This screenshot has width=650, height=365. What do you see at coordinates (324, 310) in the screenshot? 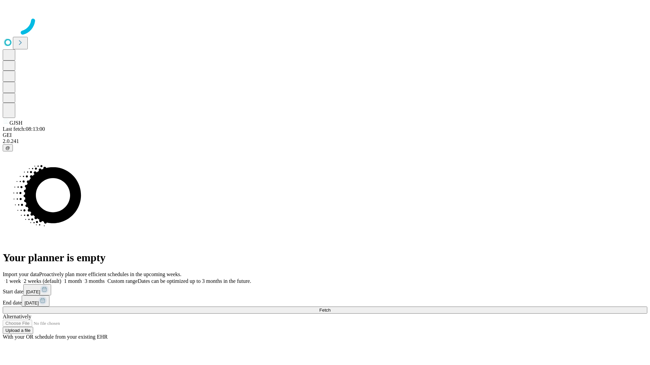
I see `span: Fetch` at bounding box center [324, 310].